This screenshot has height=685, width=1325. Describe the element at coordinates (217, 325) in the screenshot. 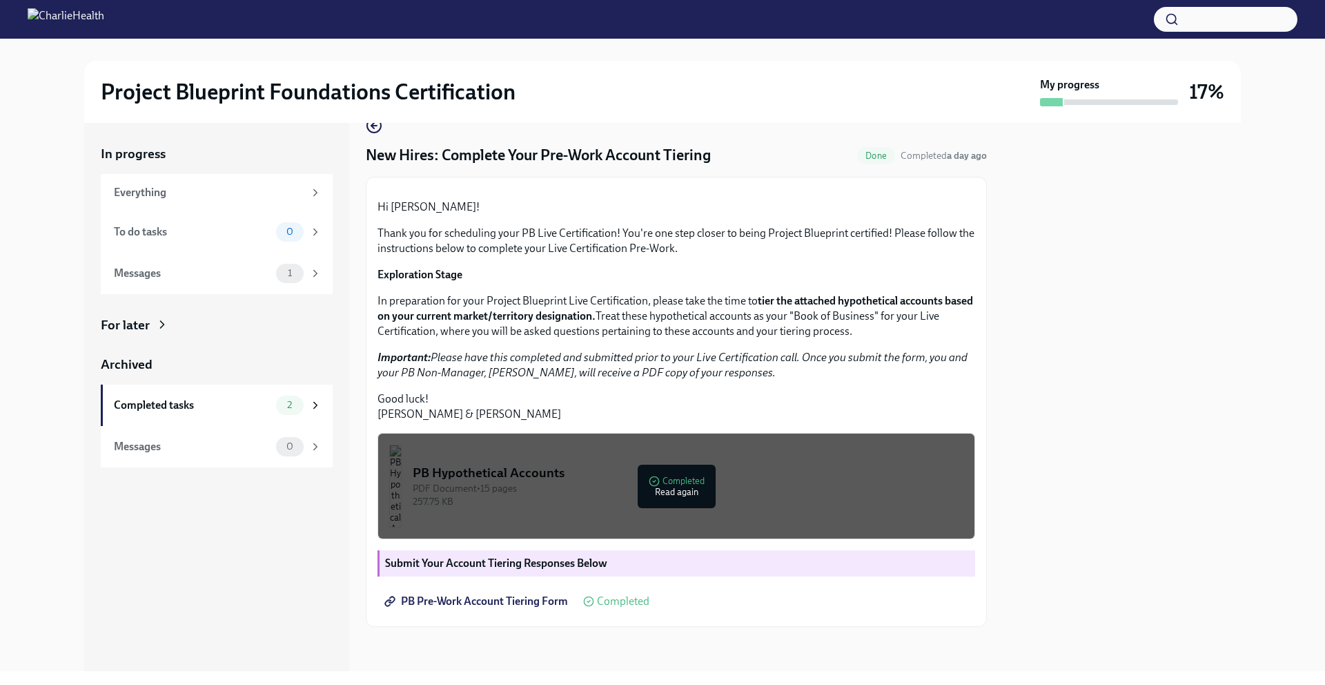

I see `a: For later` at that location.